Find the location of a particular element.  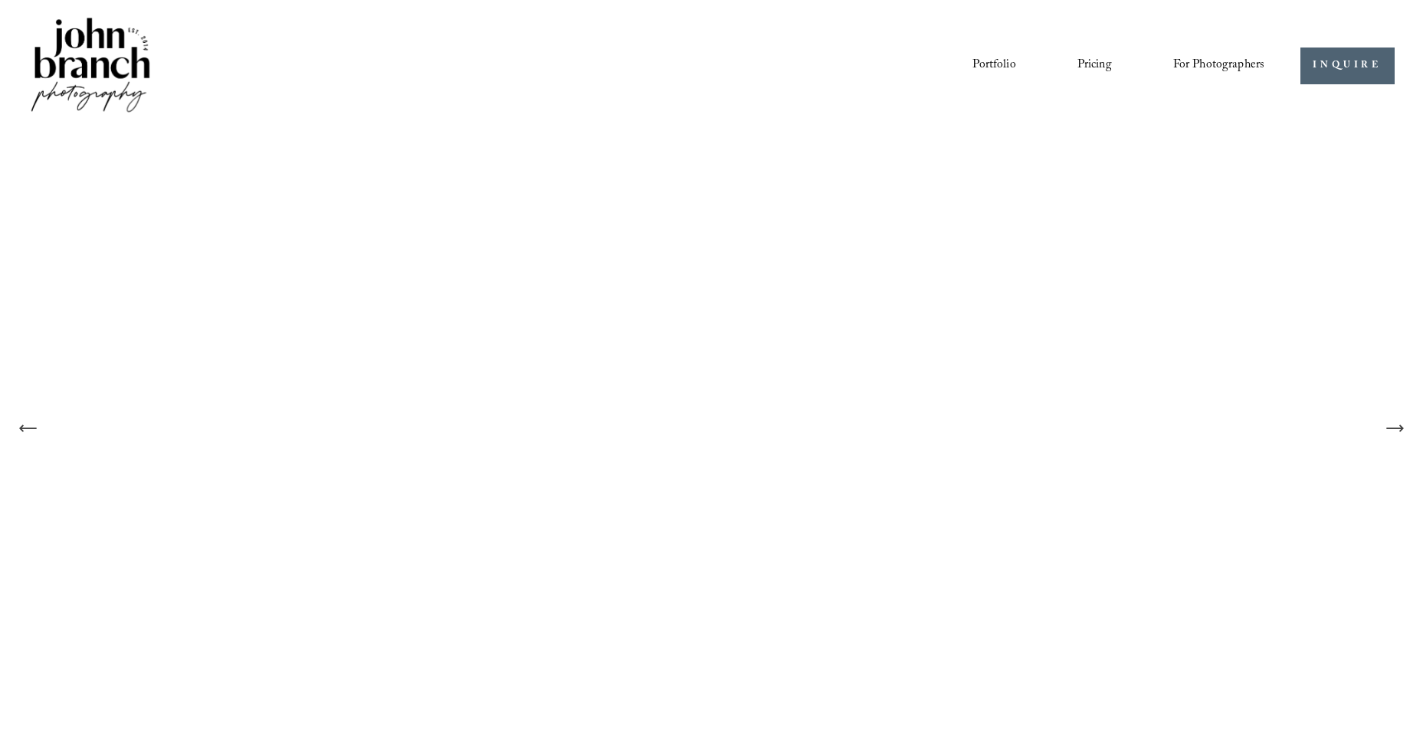

a: Pricing is located at coordinates (1095, 66).